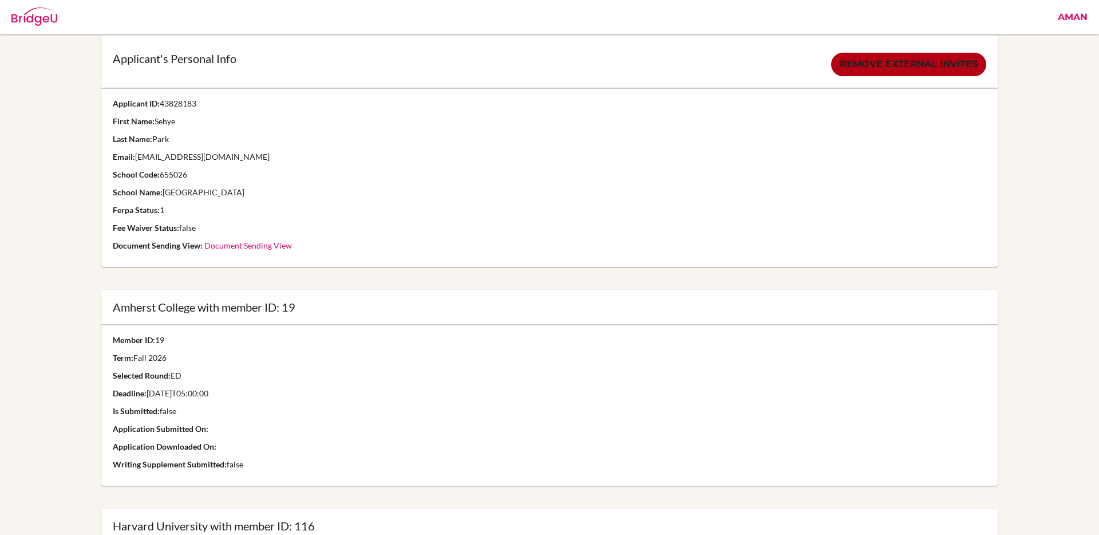  What do you see at coordinates (549, 307) in the screenshot?
I see `div: Amherst College with member ID: 19` at bounding box center [549, 307].